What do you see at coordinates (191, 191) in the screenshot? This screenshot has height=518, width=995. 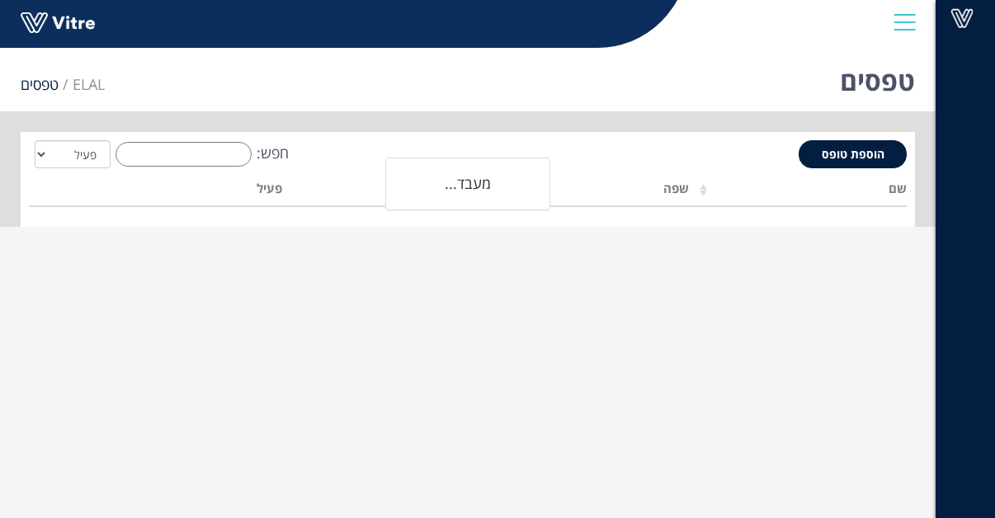 I see `th: פעיל` at bounding box center [191, 191].